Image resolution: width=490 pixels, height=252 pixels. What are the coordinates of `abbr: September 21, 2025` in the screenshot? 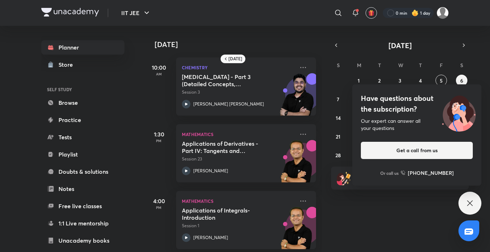 It's located at (338, 136).